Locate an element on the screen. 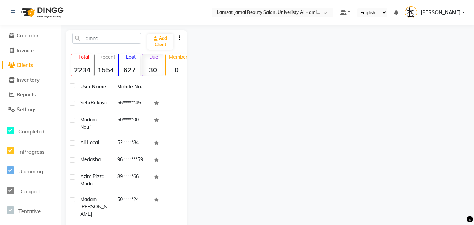 The width and height of the screenshot is (474, 225). span: InProgress is located at coordinates (31, 152).